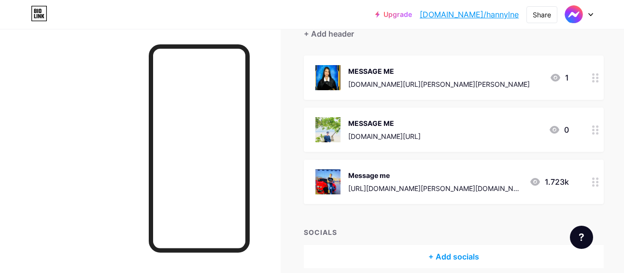  What do you see at coordinates (328, 182) in the screenshot?
I see `img: Message me` at bounding box center [328, 182].